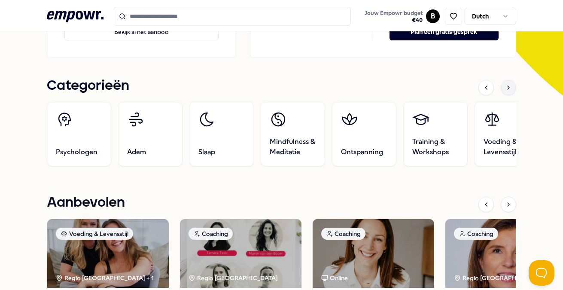 The height and width of the screenshot is (290, 563). Describe the element at coordinates (364, 134) in the screenshot. I see `a: Ontspanning` at that location.